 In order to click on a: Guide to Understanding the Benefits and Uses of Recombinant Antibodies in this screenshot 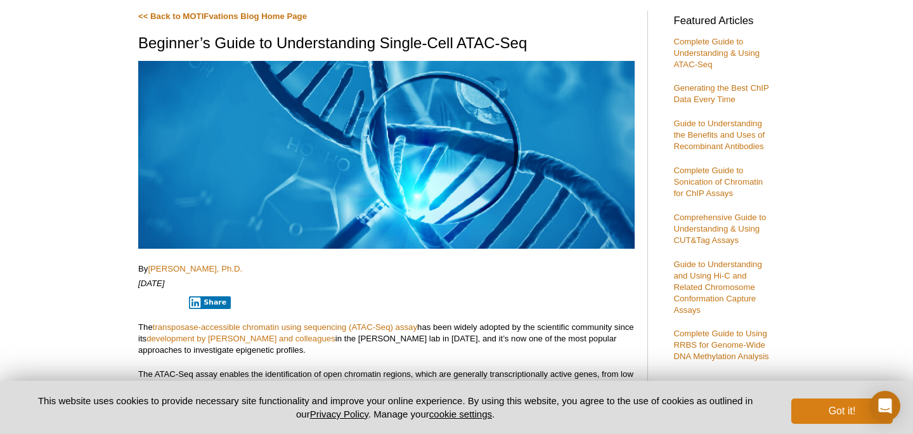, I will do `click(719, 134)`.